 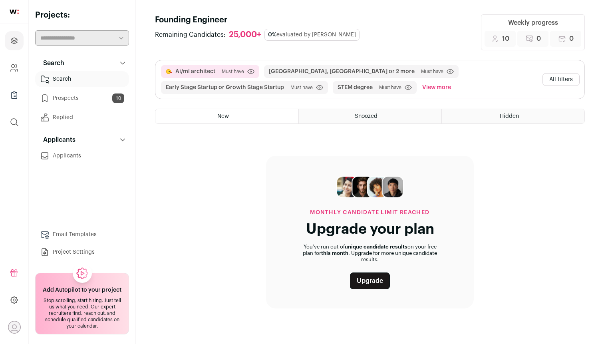 I want to click on a: Company Lists, so click(x=14, y=95).